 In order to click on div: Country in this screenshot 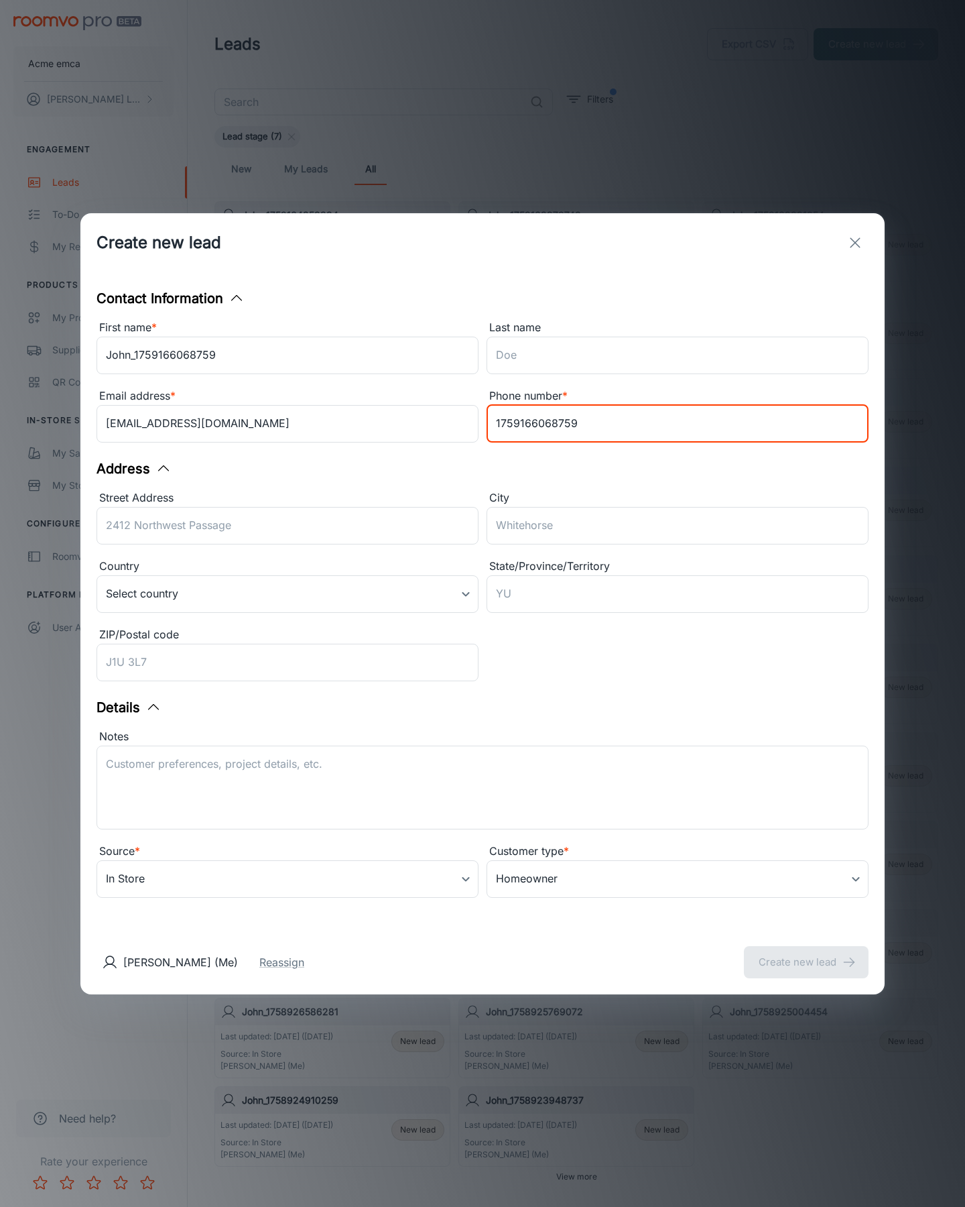, I will do `click(288, 567)`.